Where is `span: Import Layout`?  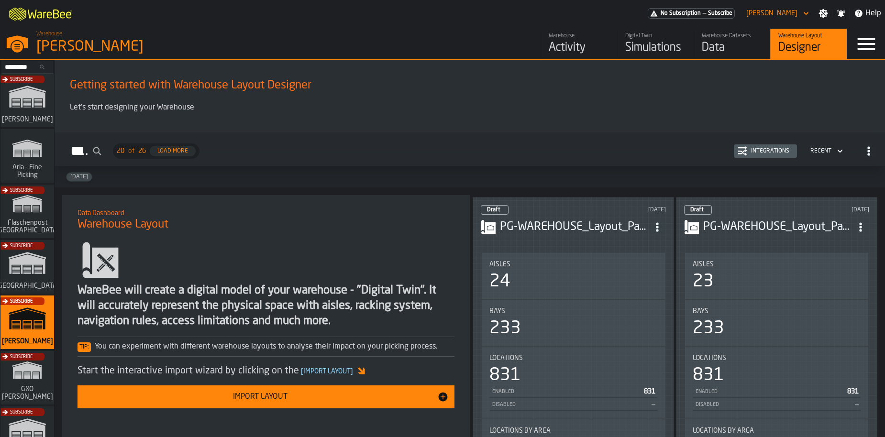
span: Import Layout is located at coordinates (327, 372).